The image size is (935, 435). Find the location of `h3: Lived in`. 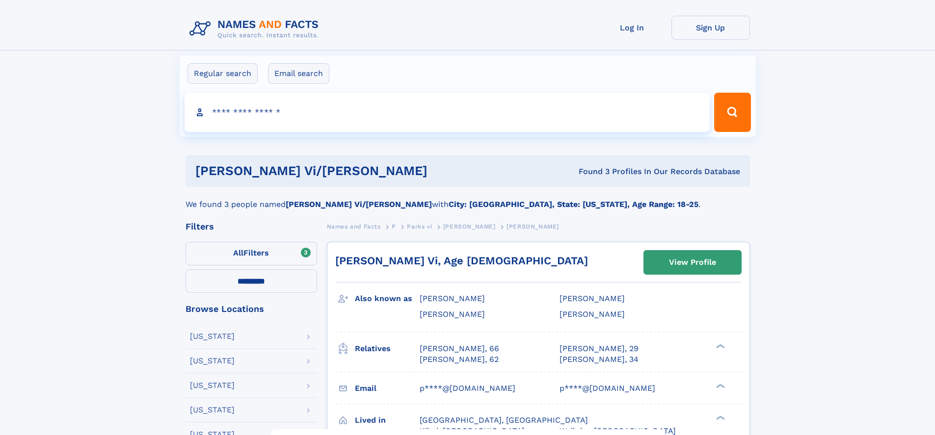

h3: Lived in is located at coordinates (387, 421).